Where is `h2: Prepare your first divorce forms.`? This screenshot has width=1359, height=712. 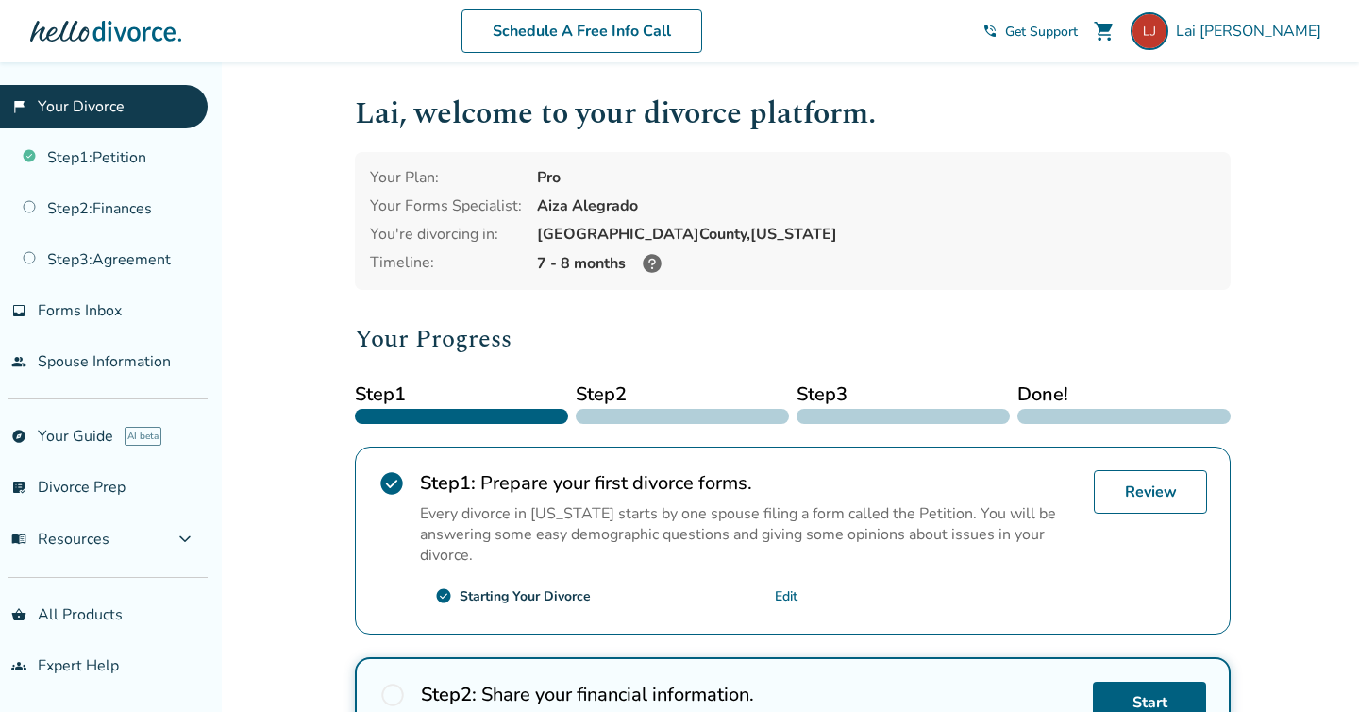 h2: Prepare your first divorce forms. is located at coordinates (750, 482).